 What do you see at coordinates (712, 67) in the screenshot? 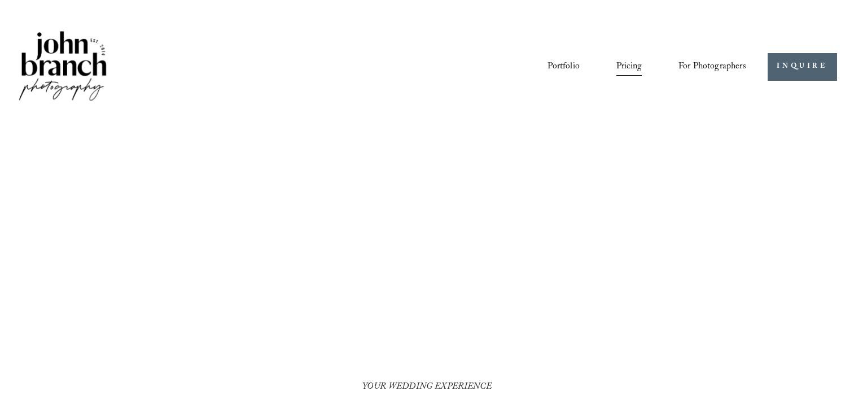
I see `span: For Photographers` at bounding box center [712, 67].